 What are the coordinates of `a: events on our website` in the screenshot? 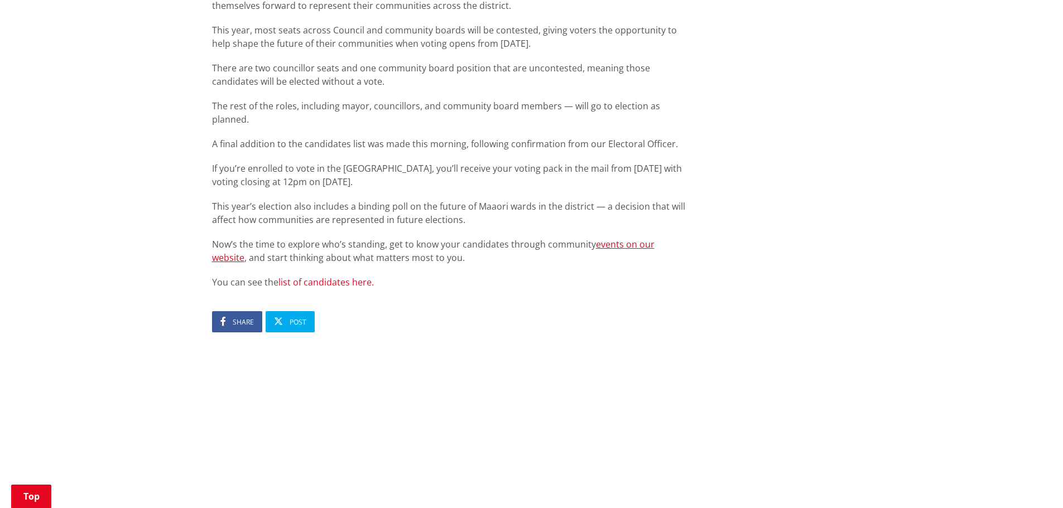 It's located at (433, 251).